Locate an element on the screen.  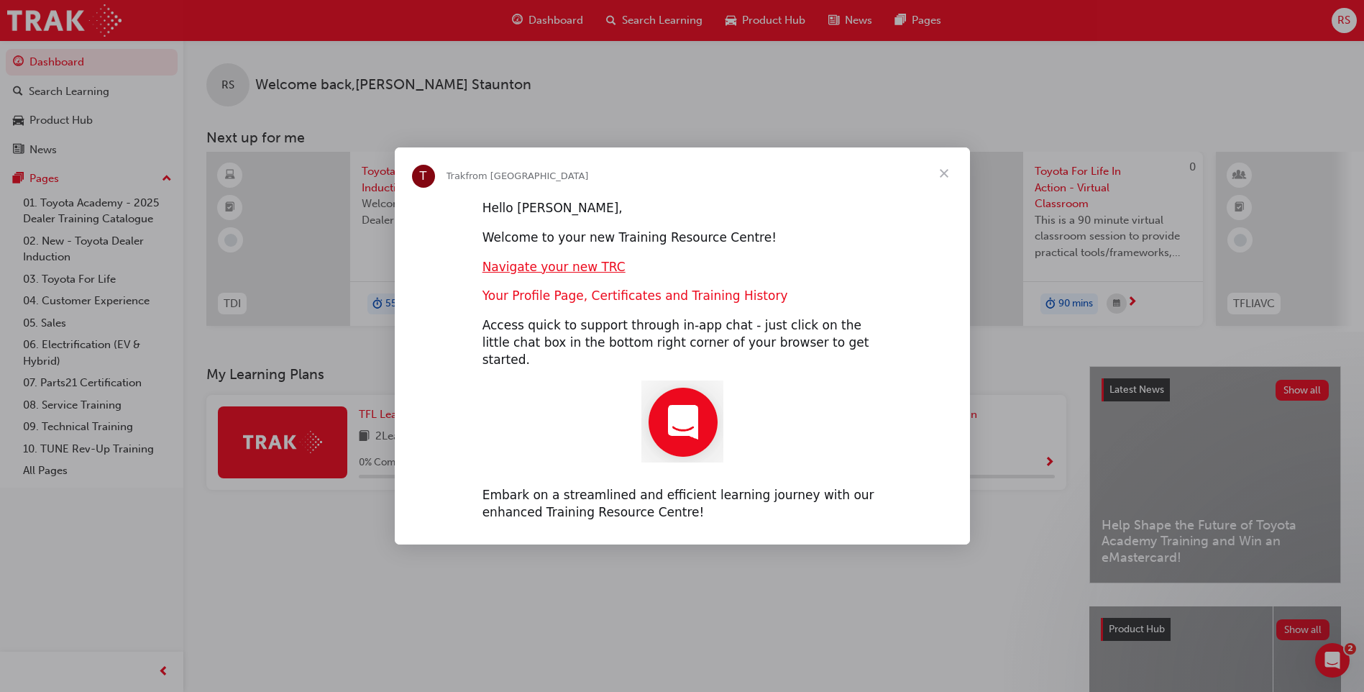
a: Your Profile Page, Certificates and Training History is located at coordinates (635, 296).